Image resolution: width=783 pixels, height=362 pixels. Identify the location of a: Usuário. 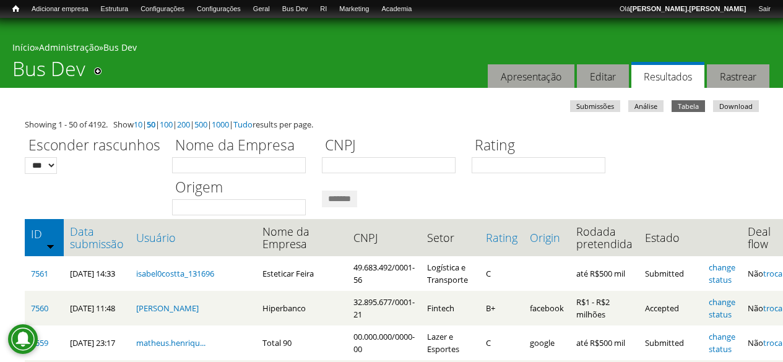
(193, 238).